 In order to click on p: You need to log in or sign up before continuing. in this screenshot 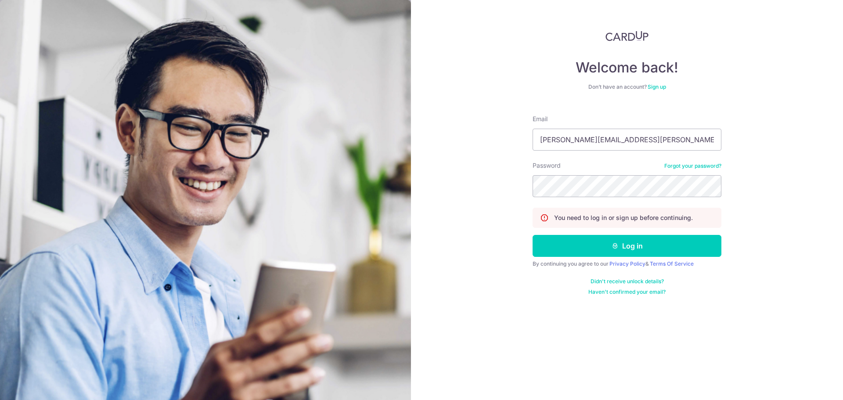, I will do `click(624, 218)`.